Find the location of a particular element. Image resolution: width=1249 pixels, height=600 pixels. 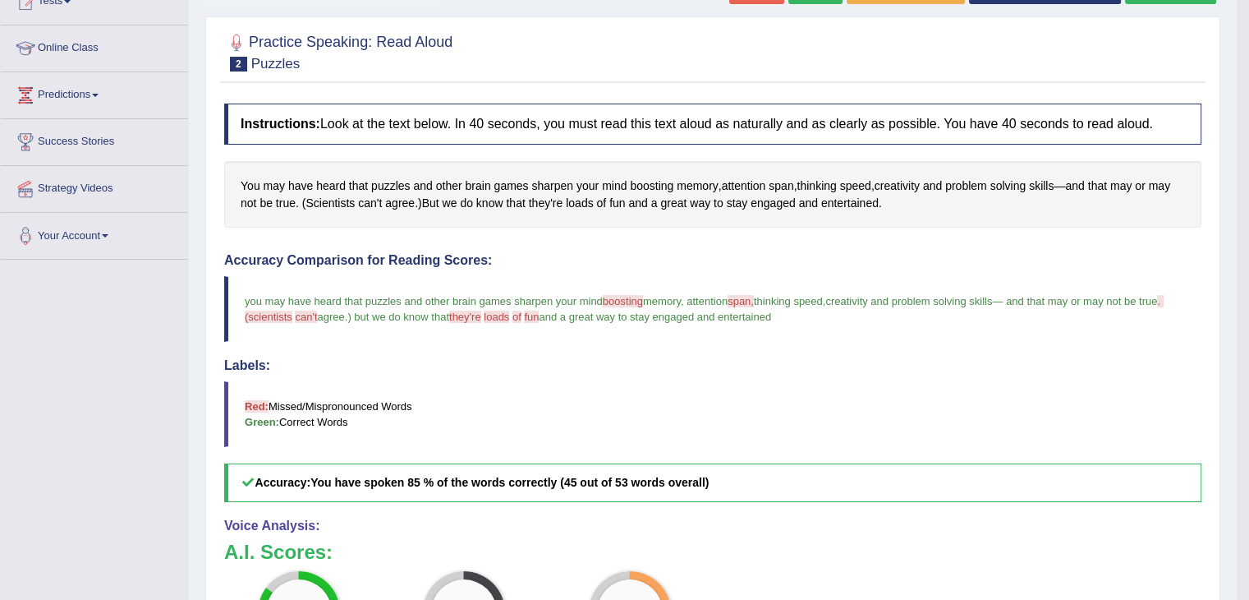

span: of is located at coordinates (517, 316).